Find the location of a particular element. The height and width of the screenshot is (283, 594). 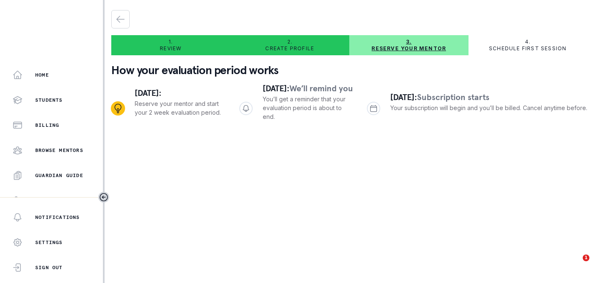

p: Browse Mentors is located at coordinates (59, 150).